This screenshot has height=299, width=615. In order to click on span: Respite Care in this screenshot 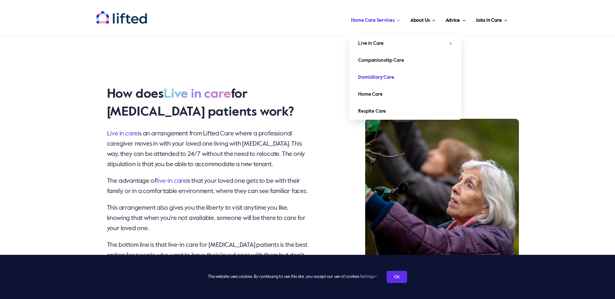, I will do `click(372, 112)`.